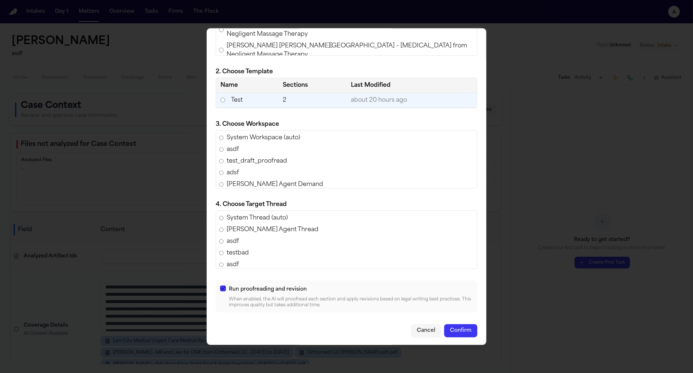 The height and width of the screenshot is (373, 693). What do you see at coordinates (412, 85) in the screenshot?
I see `th: Last Modified` at bounding box center [412, 85].